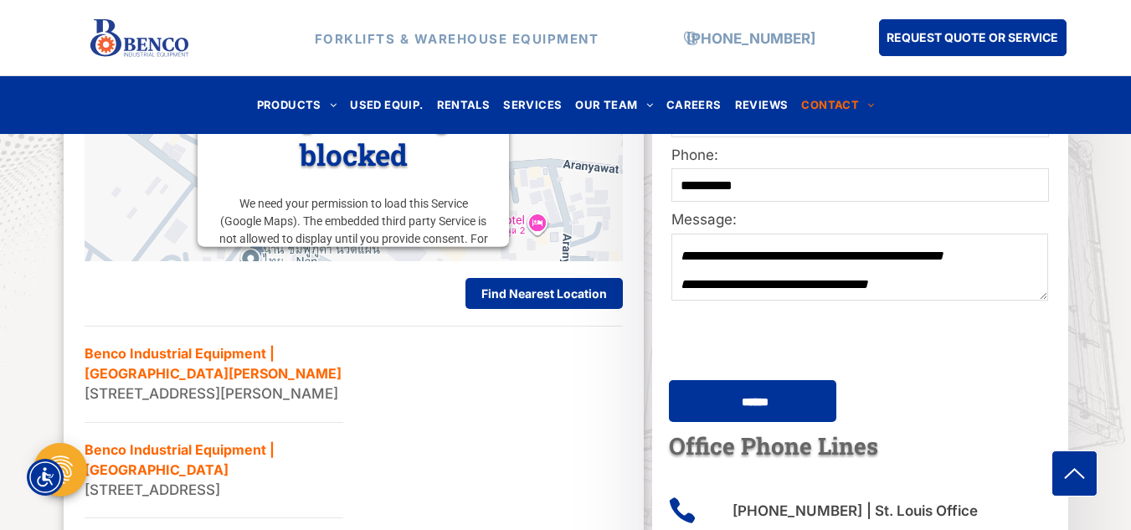 This screenshot has width=1131, height=530. I want to click on a: RENTALS, so click(464, 105).